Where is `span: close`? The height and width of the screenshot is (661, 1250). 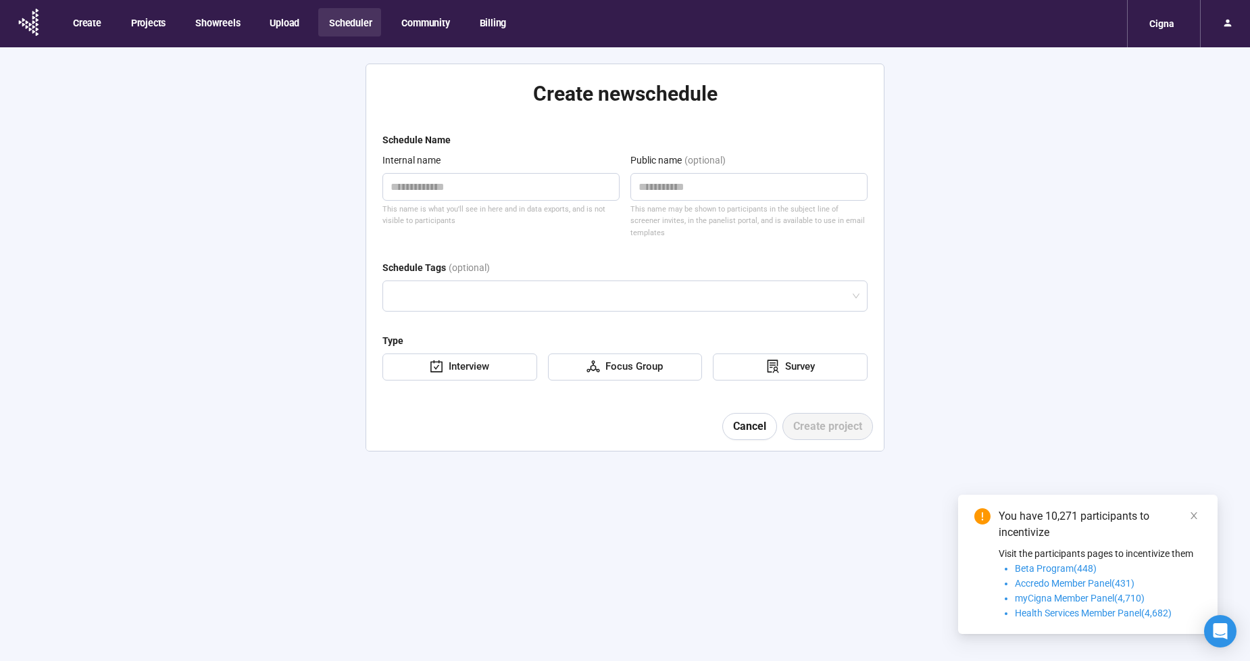 span: close is located at coordinates (1194, 516).